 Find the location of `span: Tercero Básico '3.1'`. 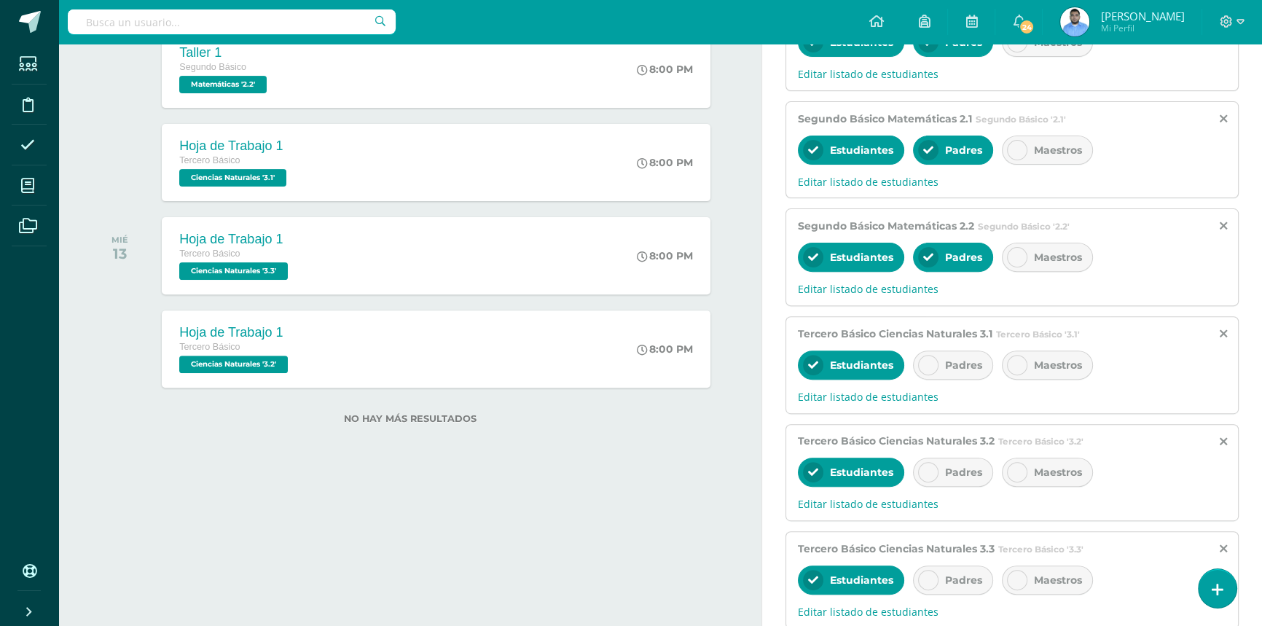

span: Tercero Básico '3.1' is located at coordinates (1038, 334).